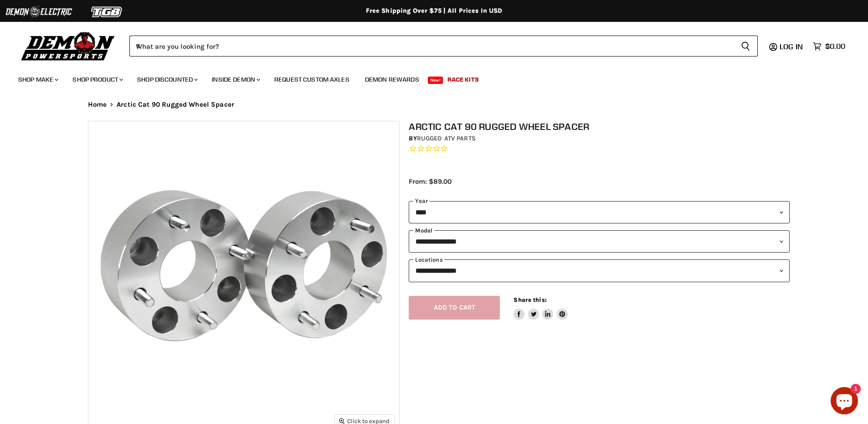  What do you see at coordinates (175, 104) in the screenshot?
I see `span: Arctic Cat 90 Rugged Wheel Spacer` at bounding box center [175, 104].